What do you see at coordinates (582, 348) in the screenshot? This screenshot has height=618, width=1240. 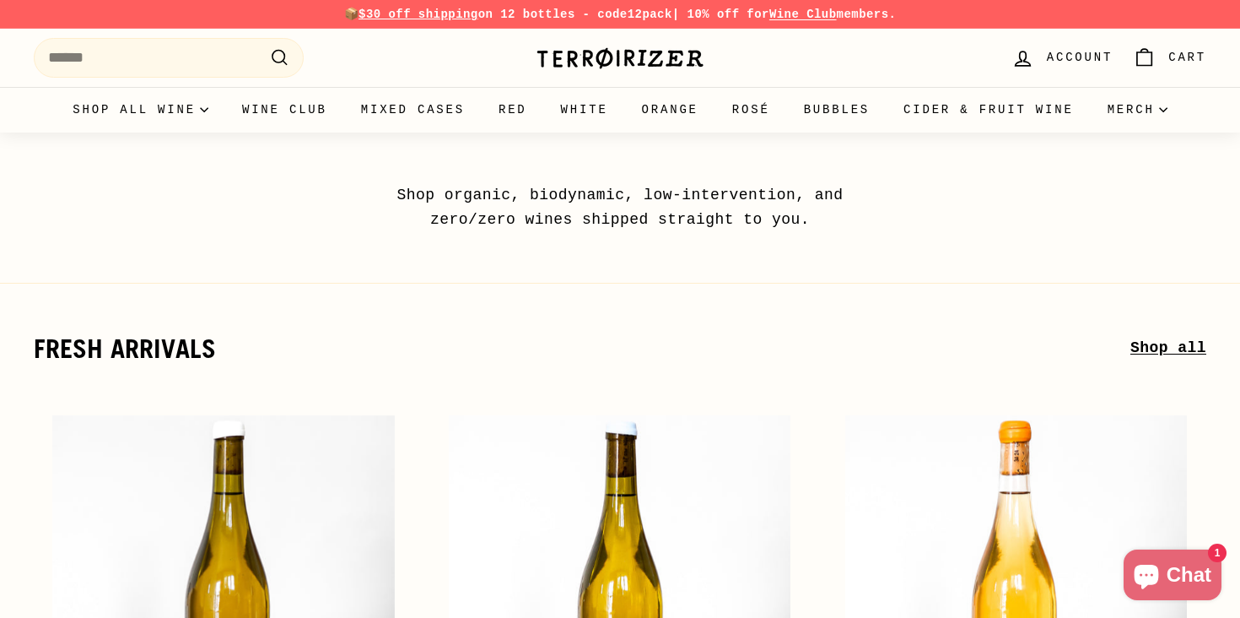 I see `h2: fresh arrivals` at bounding box center [582, 348].